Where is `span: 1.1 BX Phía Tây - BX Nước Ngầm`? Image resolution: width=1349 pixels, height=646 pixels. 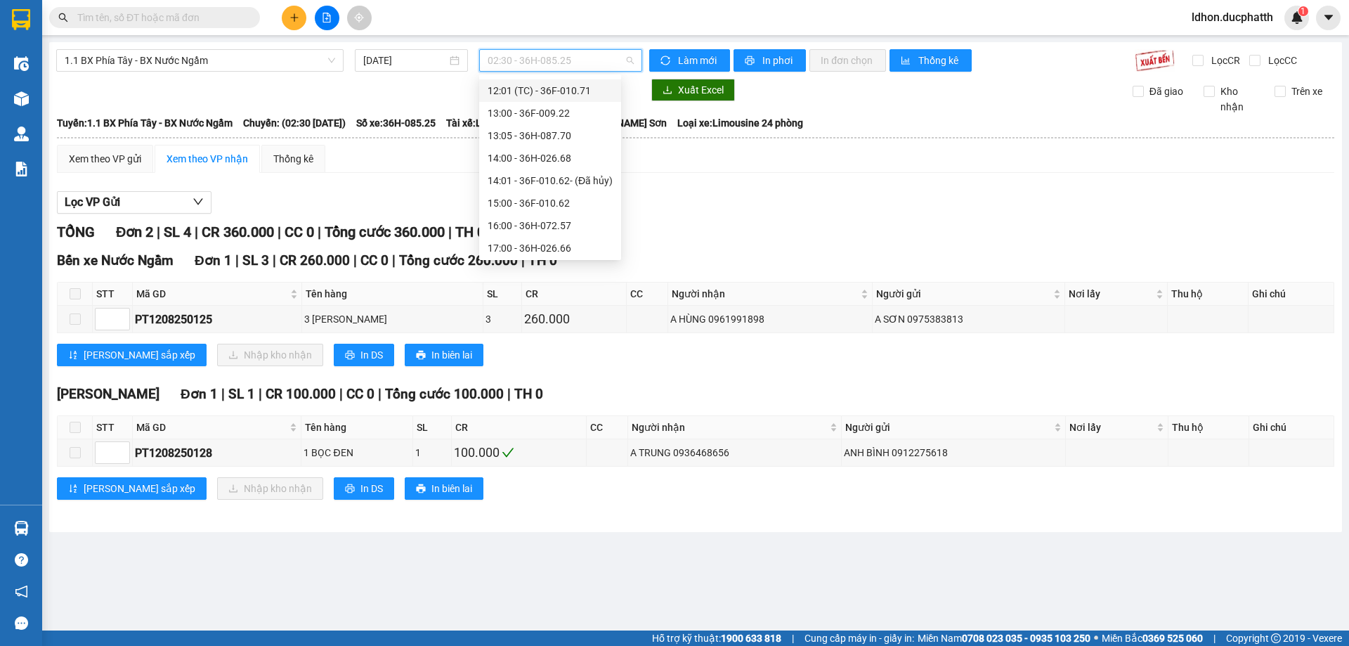
span: 1.1 BX Phía Tây - BX Nước Ngầm is located at coordinates (200, 60).